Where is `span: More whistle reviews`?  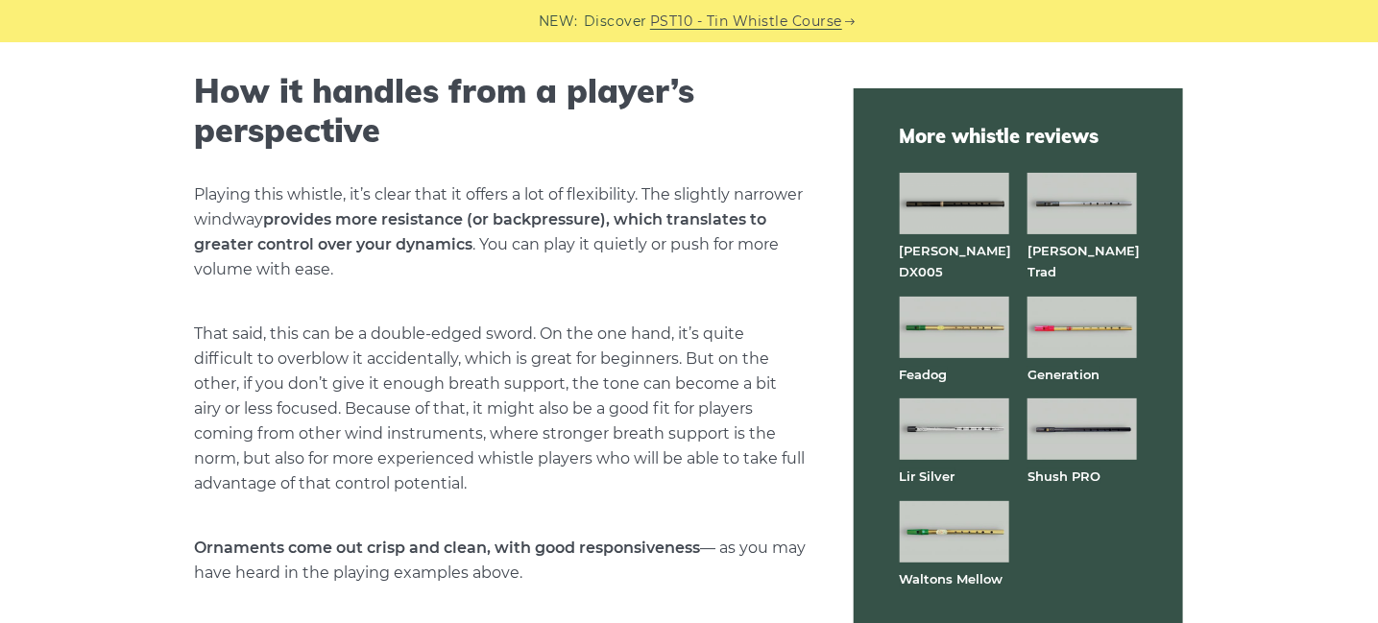 span: More whistle reviews is located at coordinates (1019, 136).